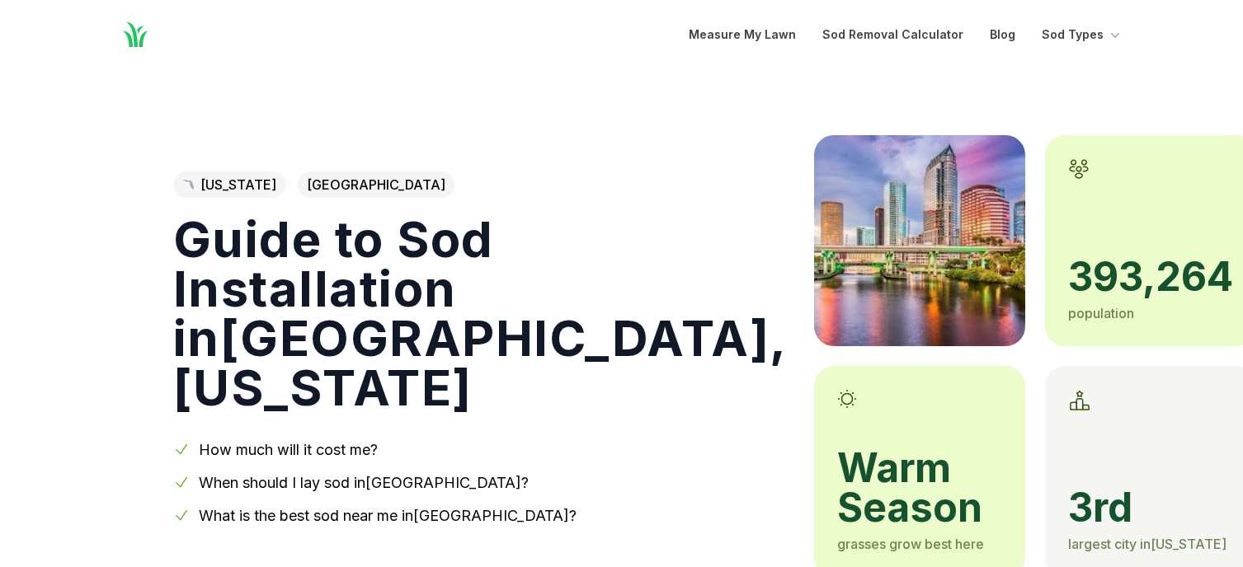  I want to click on span: 393,264, so click(1150, 277).